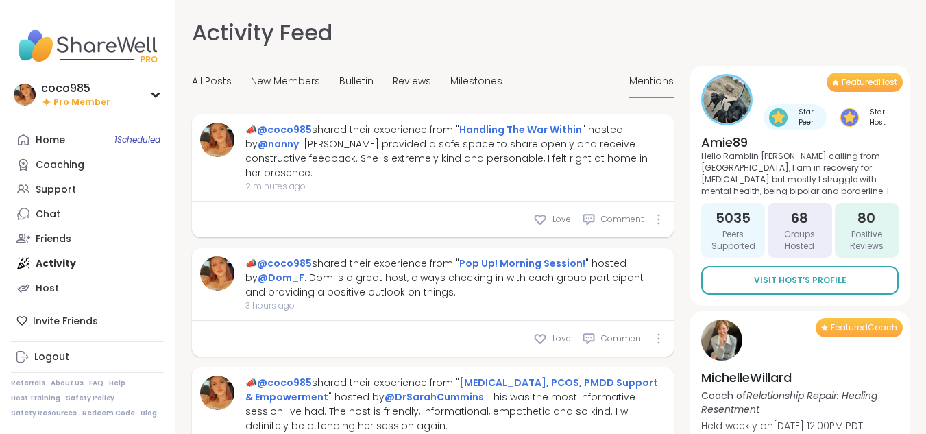 The image size is (926, 434). I want to click on h1: Activity Feed, so click(262, 33).